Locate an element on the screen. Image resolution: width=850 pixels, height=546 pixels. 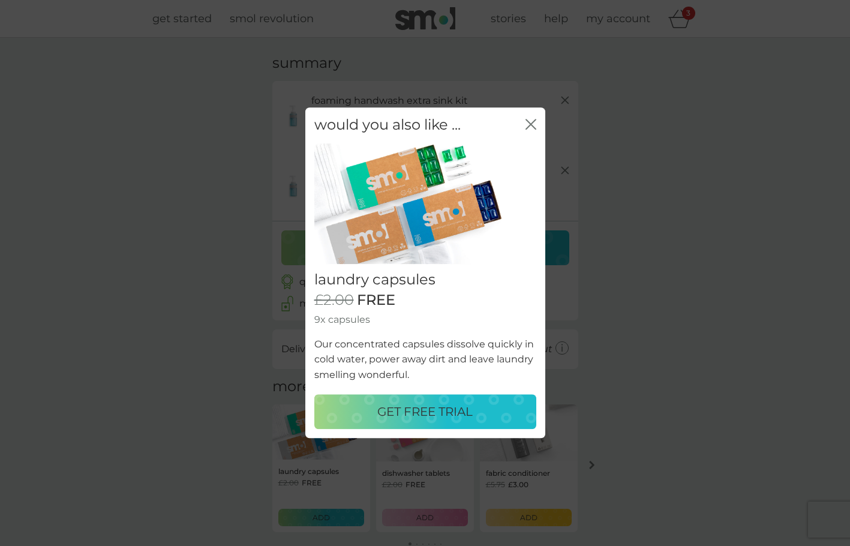
h2: laundry capsules is located at coordinates (425, 280).